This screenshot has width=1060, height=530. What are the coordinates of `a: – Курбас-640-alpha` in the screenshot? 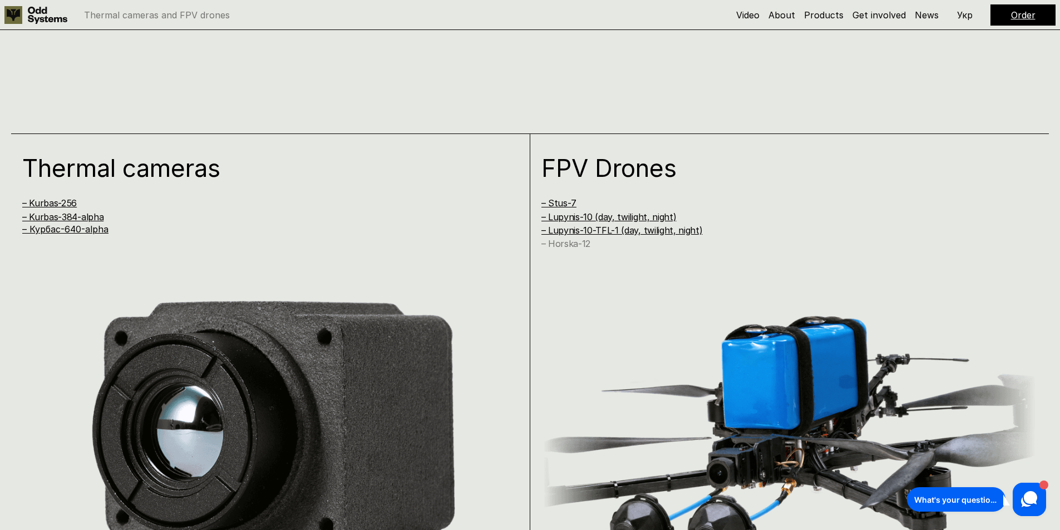 It's located at (65, 229).